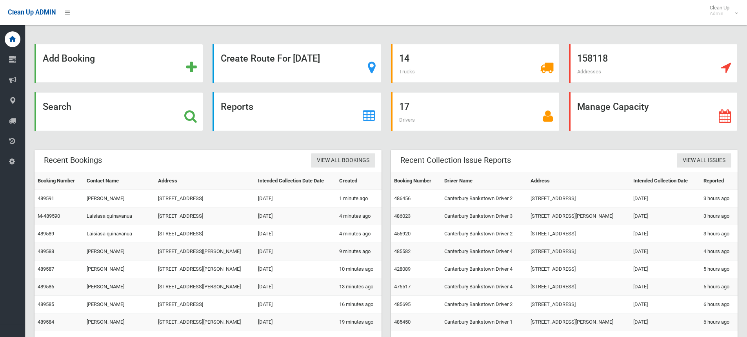  I want to click on a: M-489590, so click(49, 216).